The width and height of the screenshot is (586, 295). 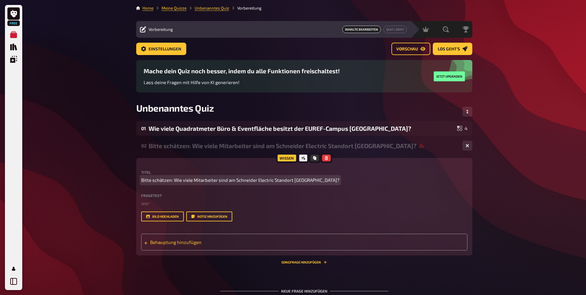 I want to click on a: Einblendungen, so click(x=14, y=59).